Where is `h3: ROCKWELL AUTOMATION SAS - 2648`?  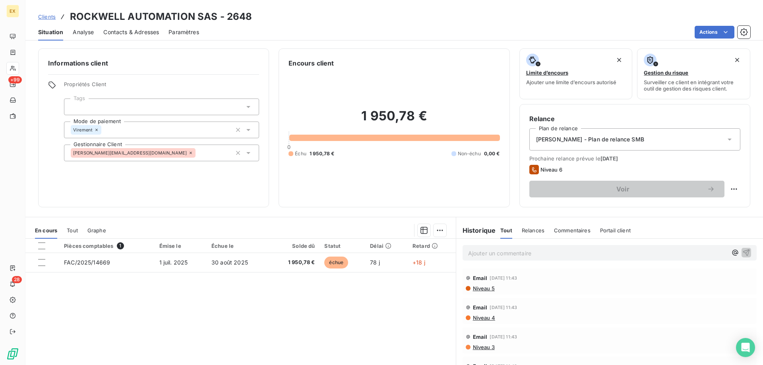
h3: ROCKWELL AUTOMATION SAS - 2648 is located at coordinates (161, 17).